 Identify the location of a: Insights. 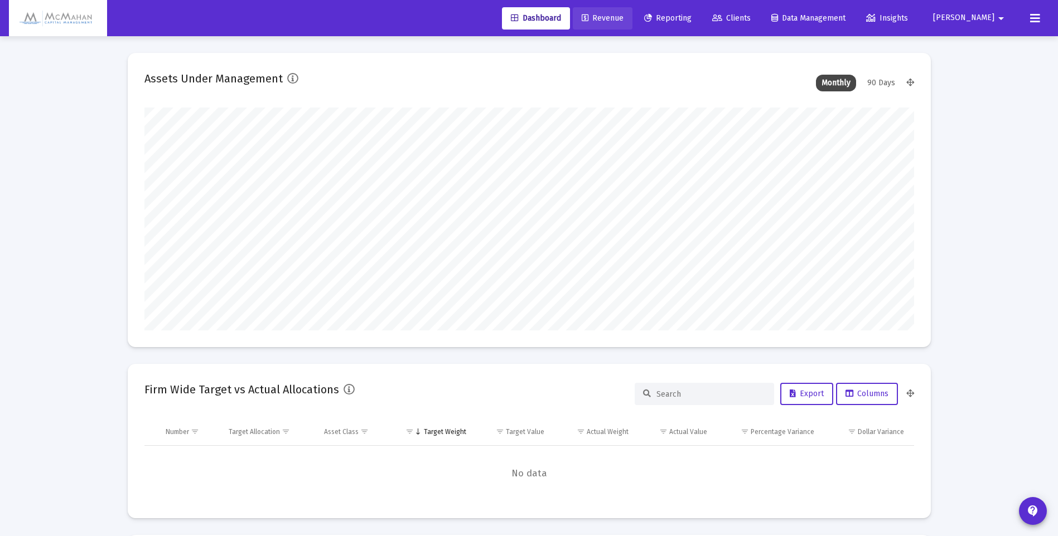
(887, 18).